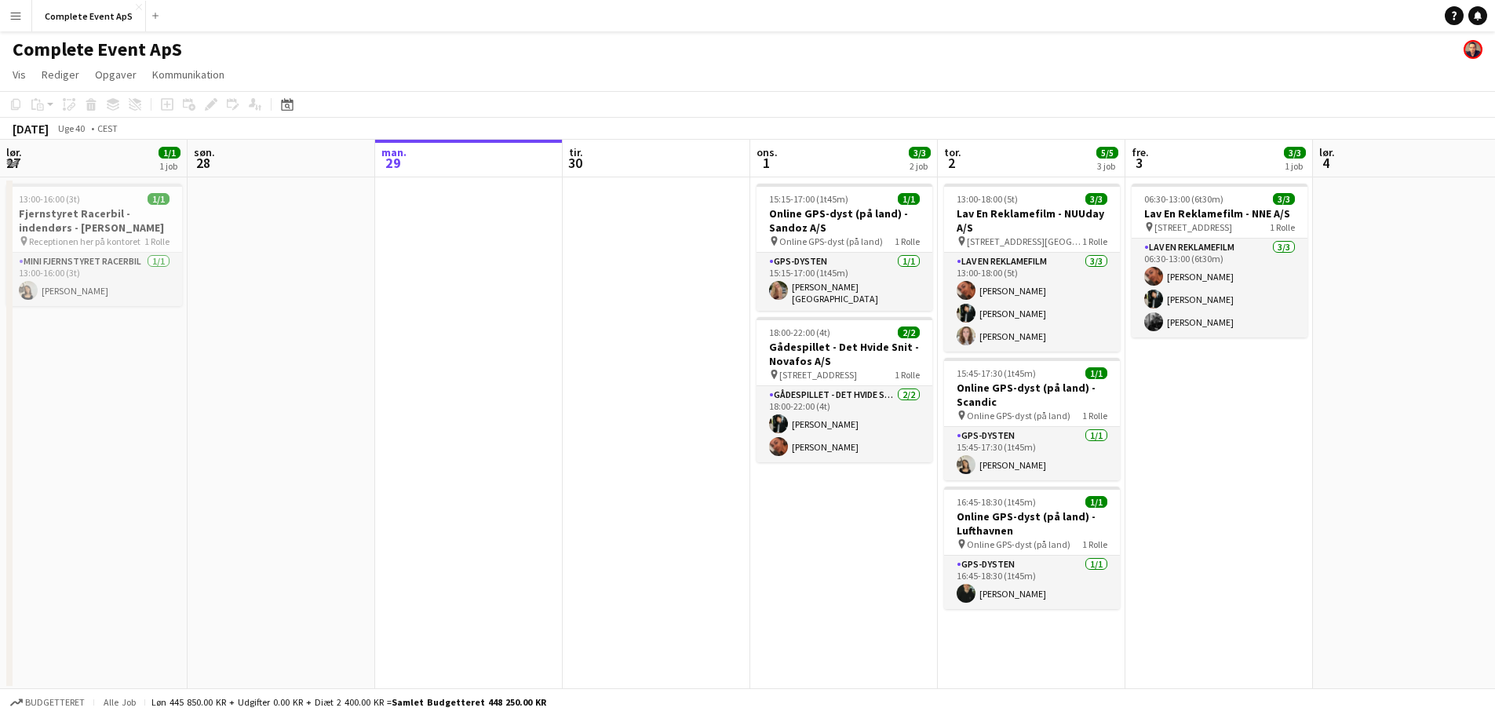 The height and width of the screenshot is (715, 1495). Describe the element at coordinates (909, 332) in the screenshot. I see `span: 2/2` at that location.